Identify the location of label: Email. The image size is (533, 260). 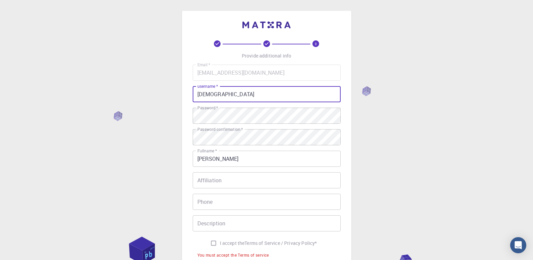
(204, 65).